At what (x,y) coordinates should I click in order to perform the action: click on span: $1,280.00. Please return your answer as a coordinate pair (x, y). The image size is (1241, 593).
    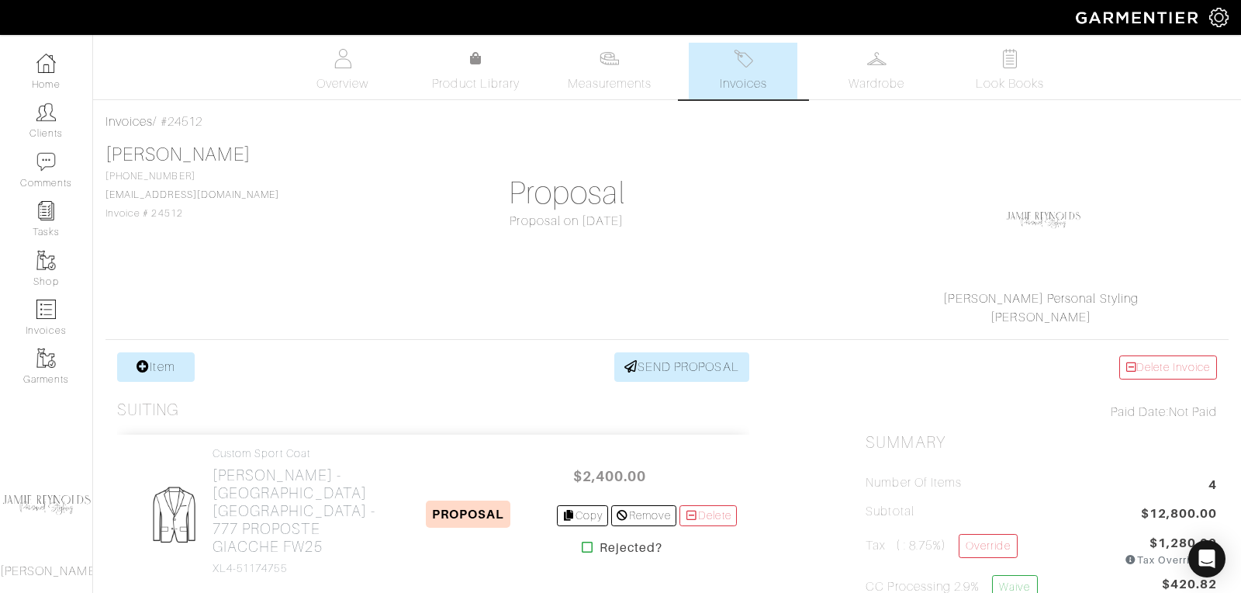
    Looking at the image, I should click on (1183, 543).